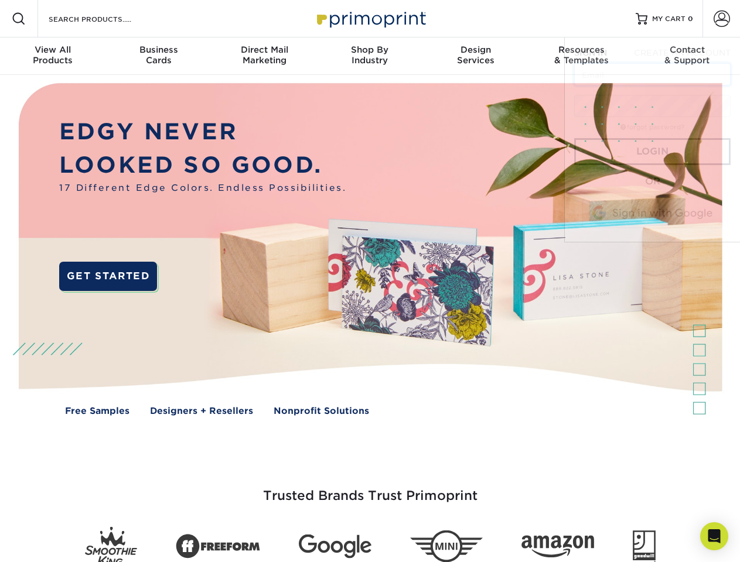  I want to click on div: Marketing, so click(264, 55).